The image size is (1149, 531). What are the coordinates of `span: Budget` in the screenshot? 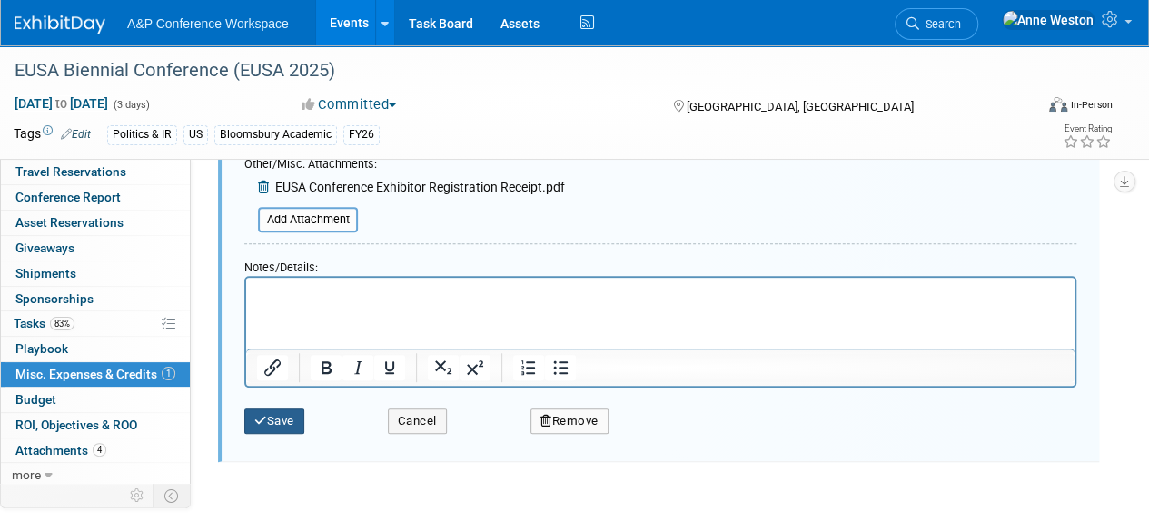 It's located at (35, 400).